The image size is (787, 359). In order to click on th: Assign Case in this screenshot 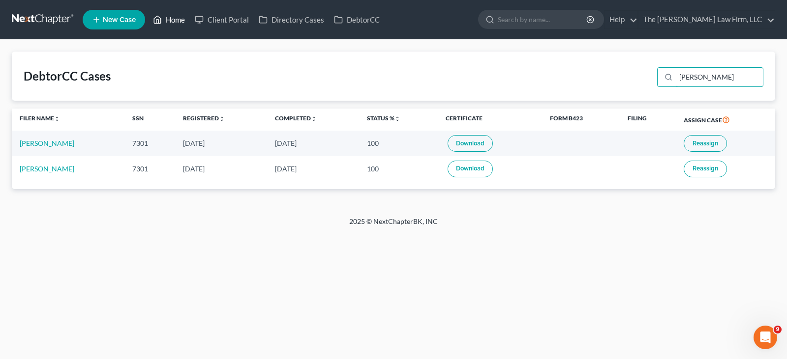, I will do `click(725, 120)`.